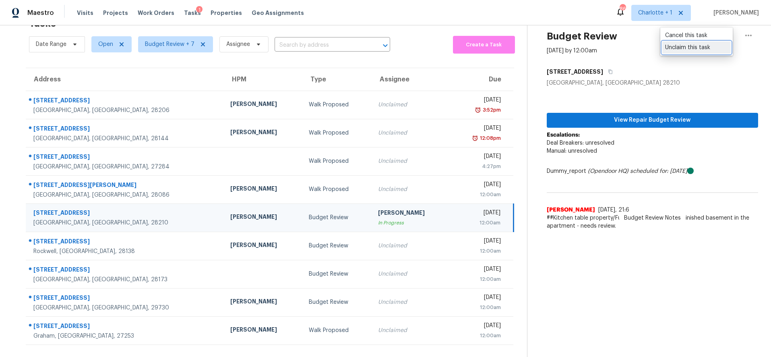 This screenshot has height=357, width=771. Describe the element at coordinates (263, 79) in the screenshot. I see `th: HPM` at that location.